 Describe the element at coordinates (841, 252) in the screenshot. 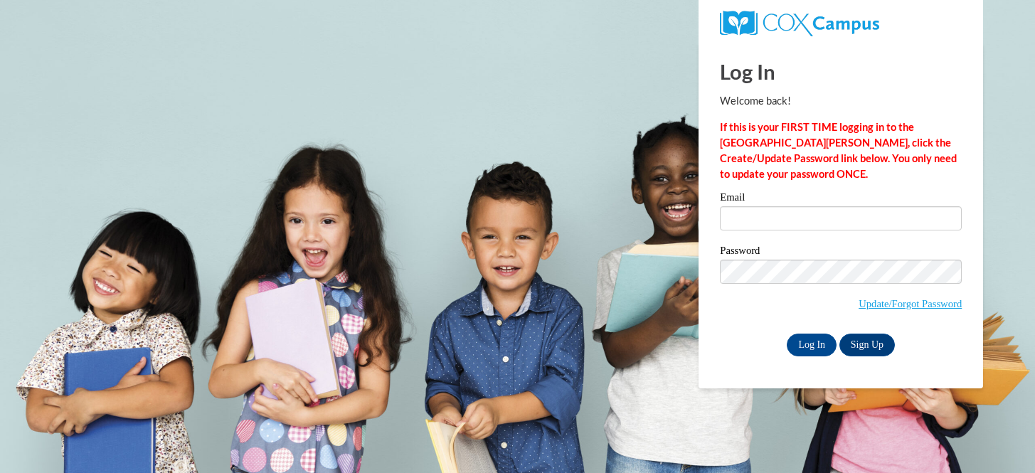

I see `label: Password` at that location.